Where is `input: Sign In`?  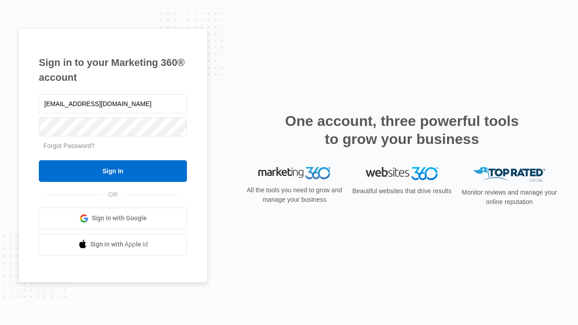
input: Sign In is located at coordinates (113, 171).